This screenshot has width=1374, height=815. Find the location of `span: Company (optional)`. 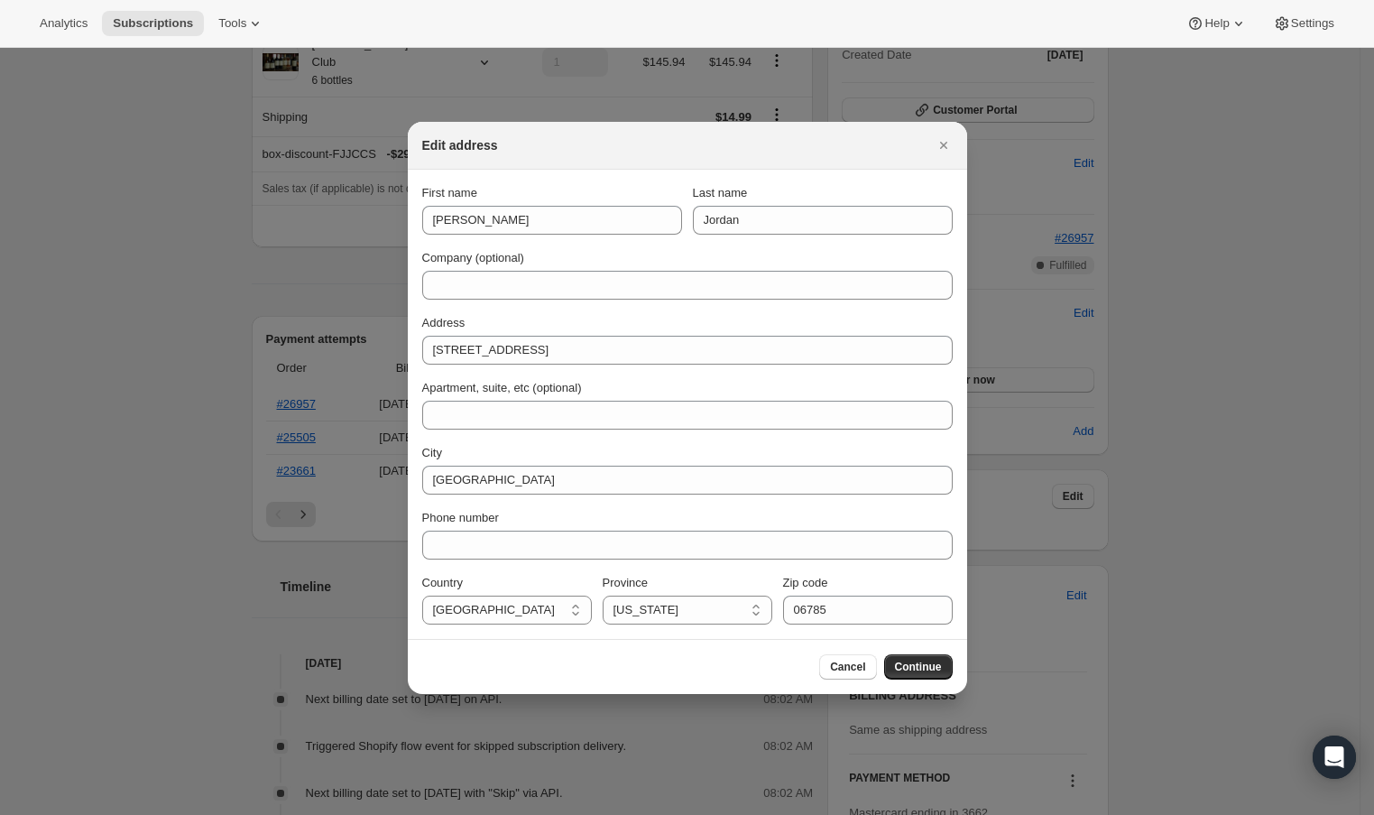

span: Company (optional) is located at coordinates (473, 257).